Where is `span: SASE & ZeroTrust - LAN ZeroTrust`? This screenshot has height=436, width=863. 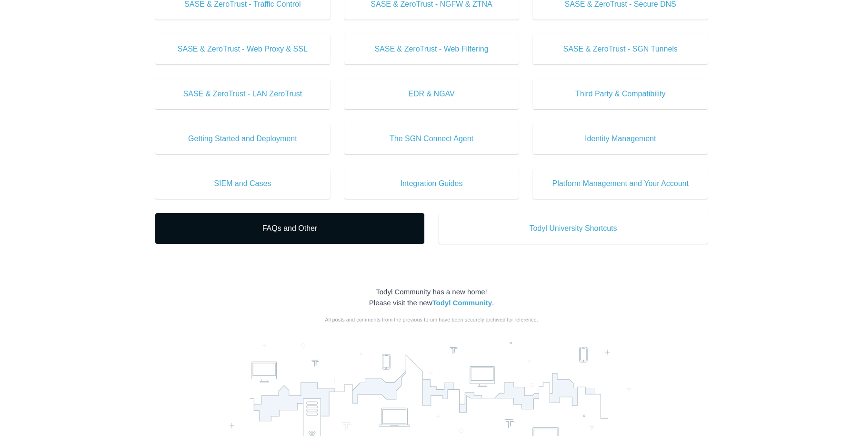
span: SASE & ZeroTrust - LAN ZeroTrust is located at coordinates (243, 94).